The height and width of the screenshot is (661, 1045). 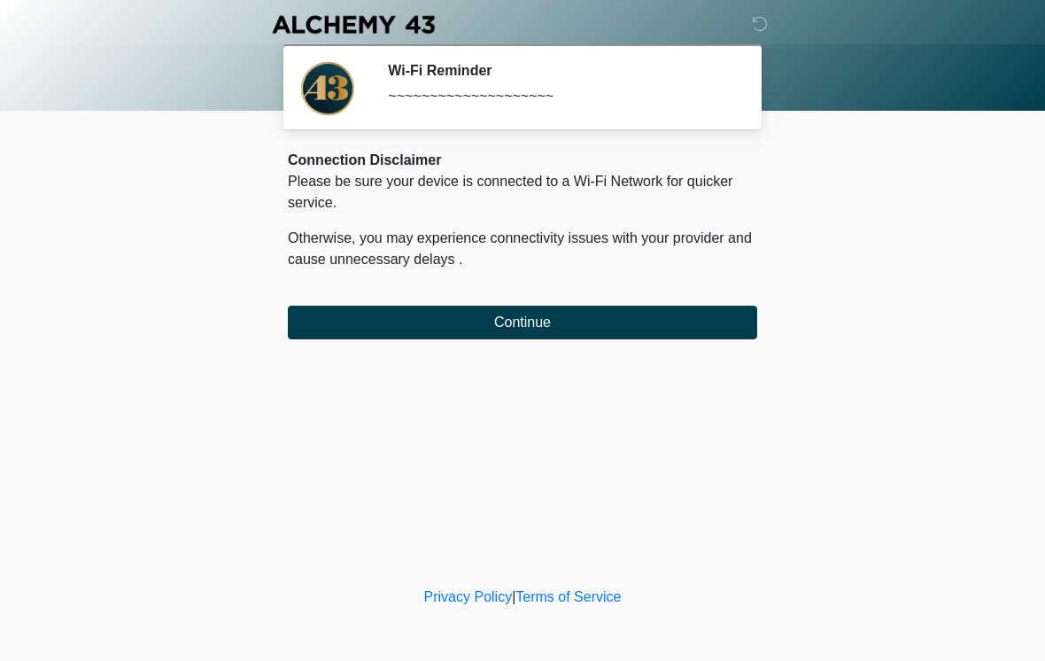 What do you see at coordinates (559, 70) in the screenshot?
I see `h2: Wi-Fi Reminder` at bounding box center [559, 70].